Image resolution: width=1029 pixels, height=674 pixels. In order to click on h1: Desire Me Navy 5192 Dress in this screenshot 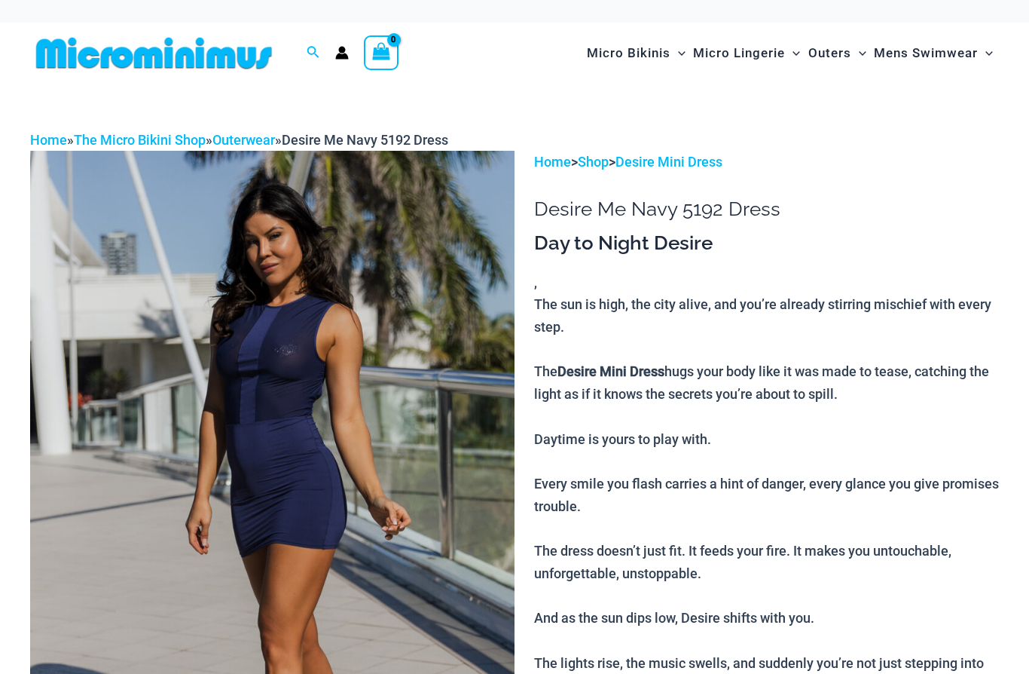, I will do `click(766, 209)`.